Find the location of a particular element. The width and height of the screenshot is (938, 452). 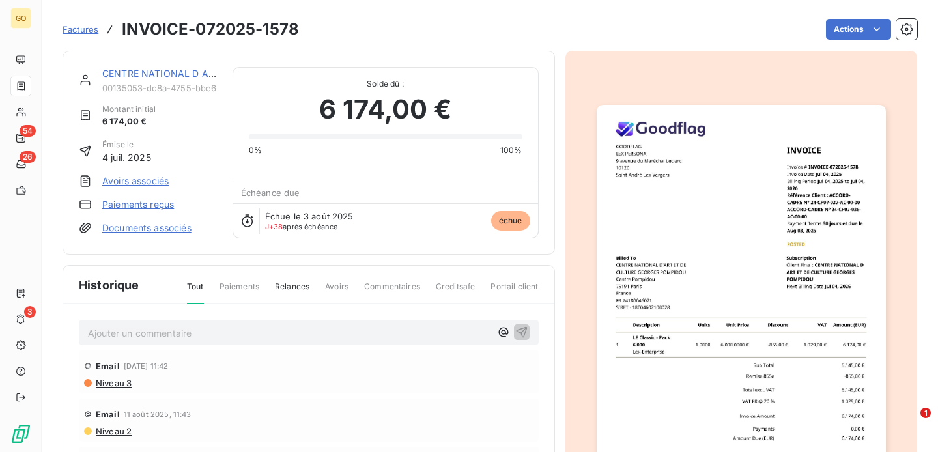

span: J+38 is located at coordinates (274, 227).